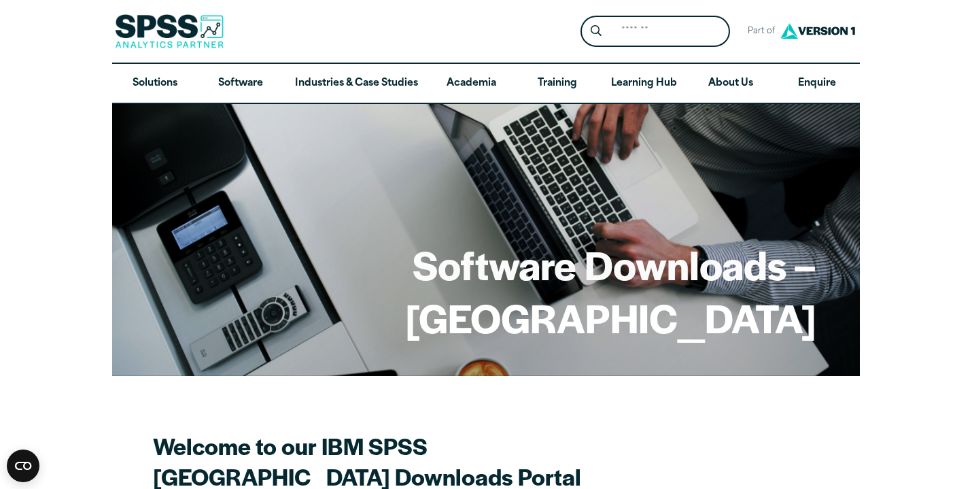 This screenshot has width=972, height=489. What do you see at coordinates (356, 84) in the screenshot?
I see `a: Industries & Case Studies` at bounding box center [356, 84].